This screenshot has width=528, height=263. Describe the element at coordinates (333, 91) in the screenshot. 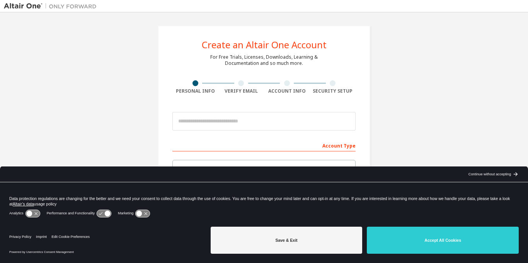

I see `div: Security Setup` at that location.